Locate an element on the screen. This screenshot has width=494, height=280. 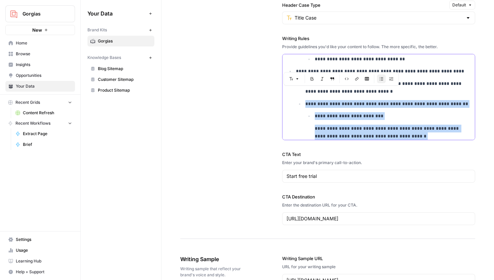
div: Enter your brand's primary call-to-action. is located at coordinates (379, 162).